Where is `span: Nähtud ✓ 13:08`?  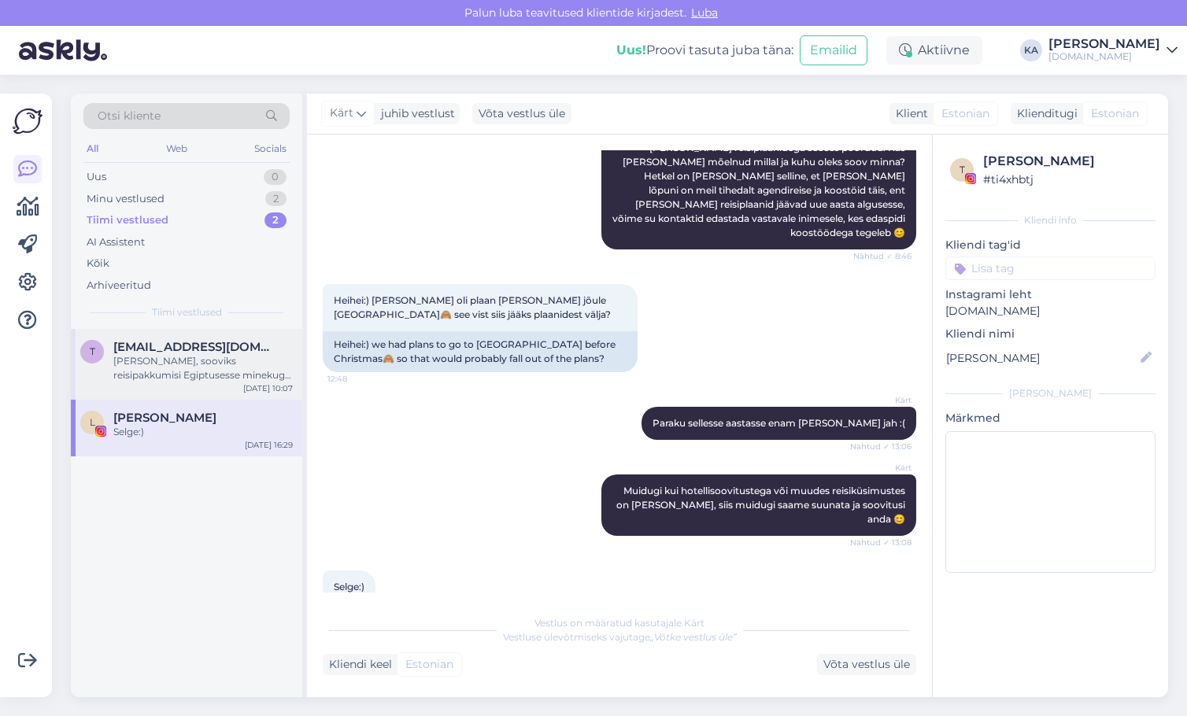 span: Nähtud ✓ 13:08 is located at coordinates (880, 542).